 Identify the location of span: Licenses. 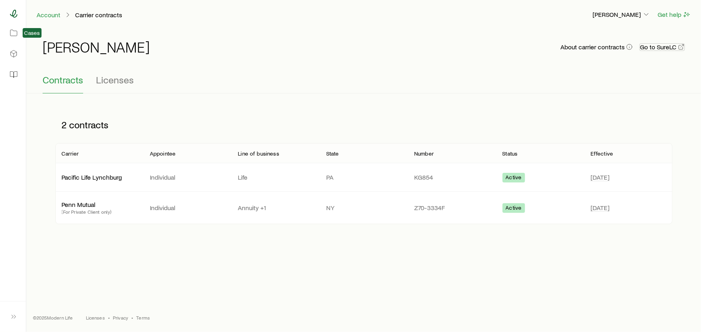
(115, 80).